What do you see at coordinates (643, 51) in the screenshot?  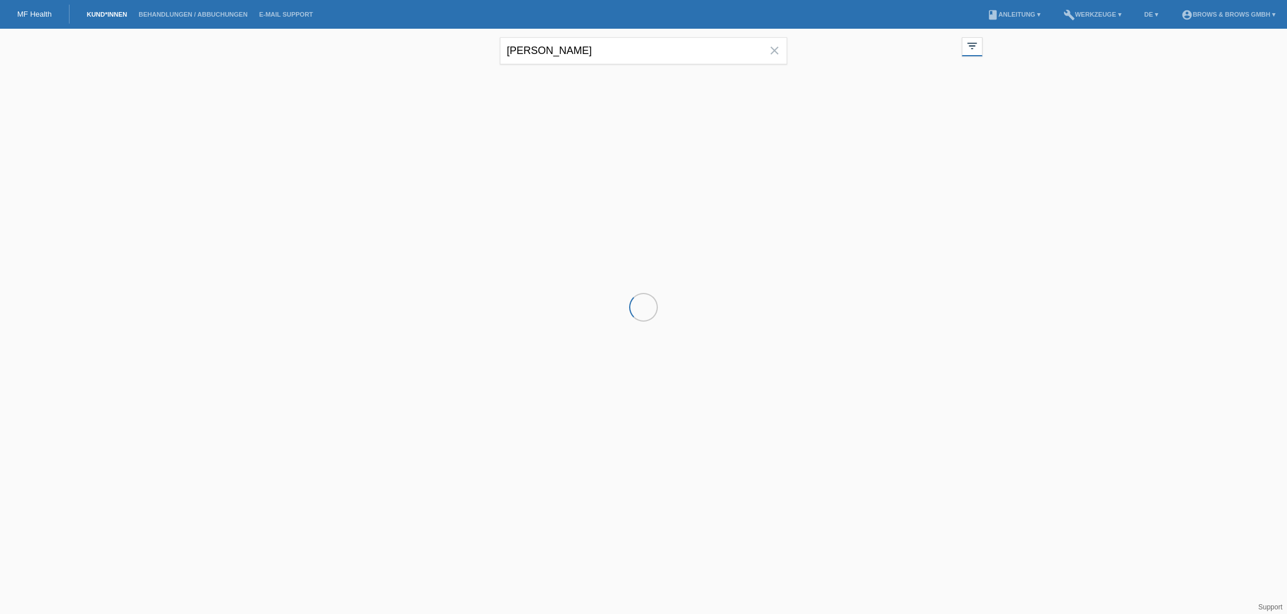 I see `input: Suche...` at bounding box center [643, 51].